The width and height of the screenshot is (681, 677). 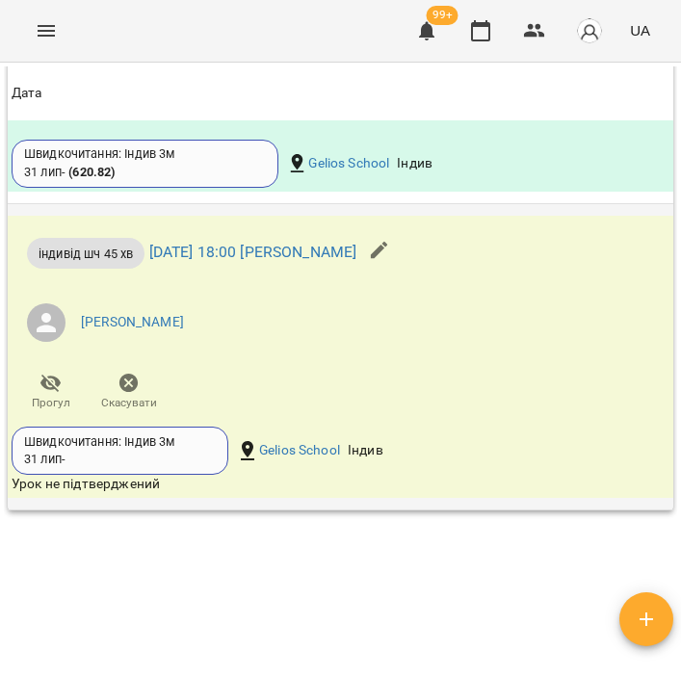 What do you see at coordinates (590, 31) in the screenshot?
I see `img: avatar_s.png` at bounding box center [590, 31].